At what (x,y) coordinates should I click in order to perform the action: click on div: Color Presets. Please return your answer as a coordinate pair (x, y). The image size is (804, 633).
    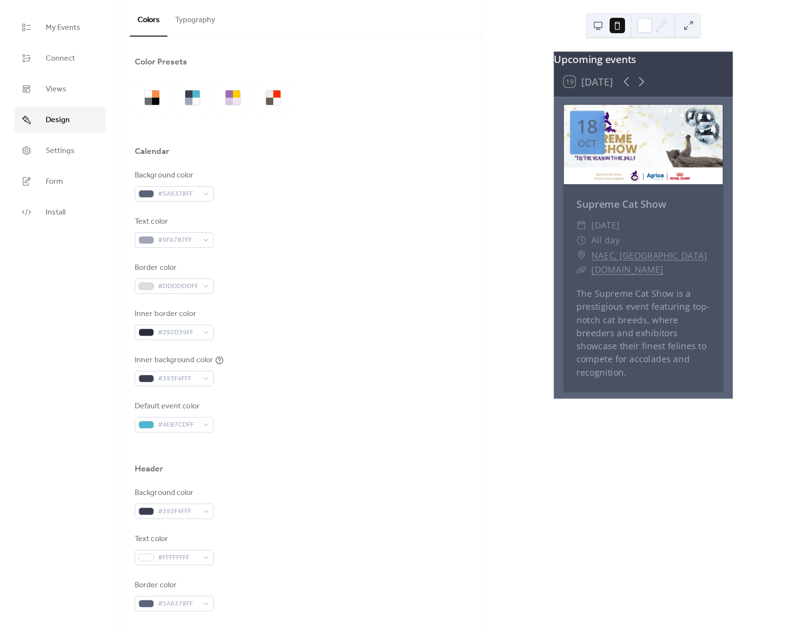
    Looking at the image, I should click on (161, 62).